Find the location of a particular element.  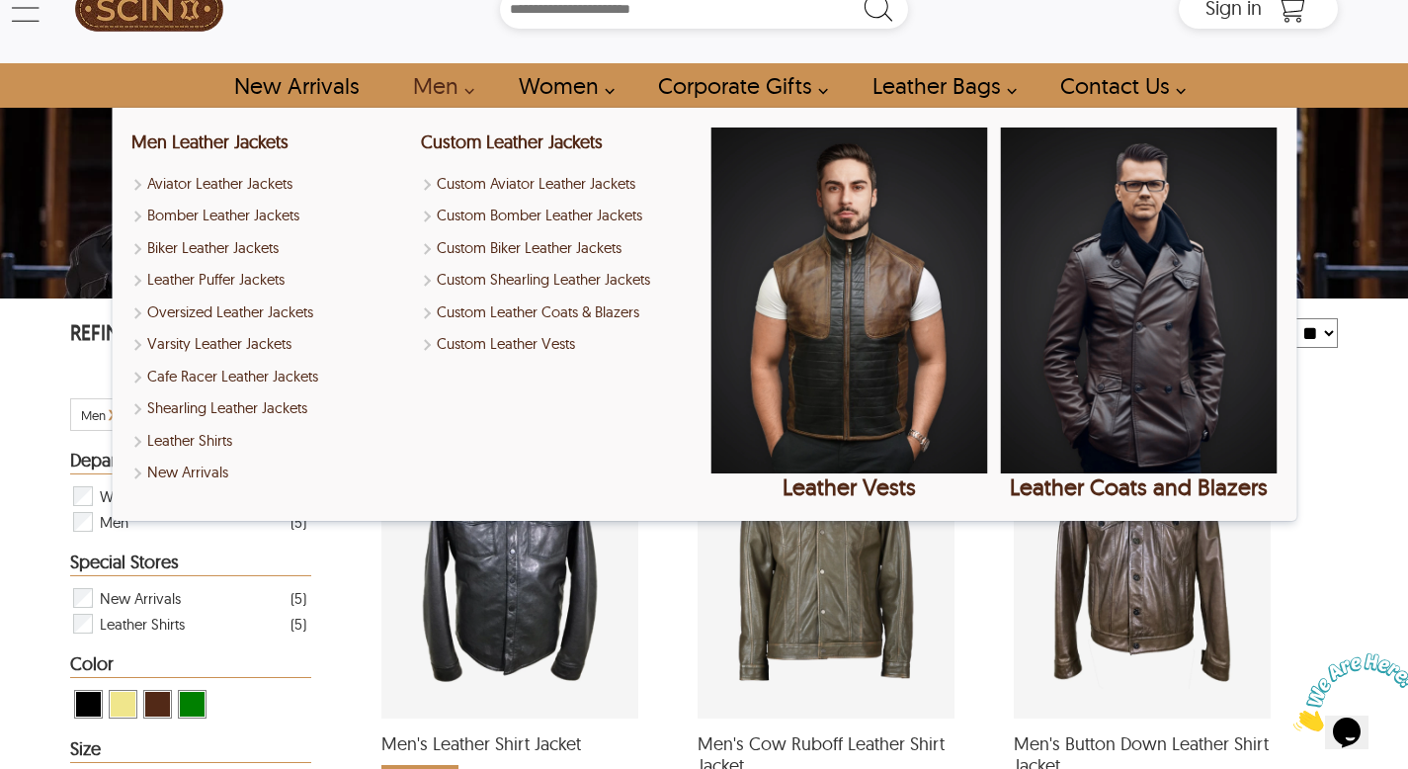

a: Shop Custom Shearling Leather Jackets is located at coordinates (559, 280).